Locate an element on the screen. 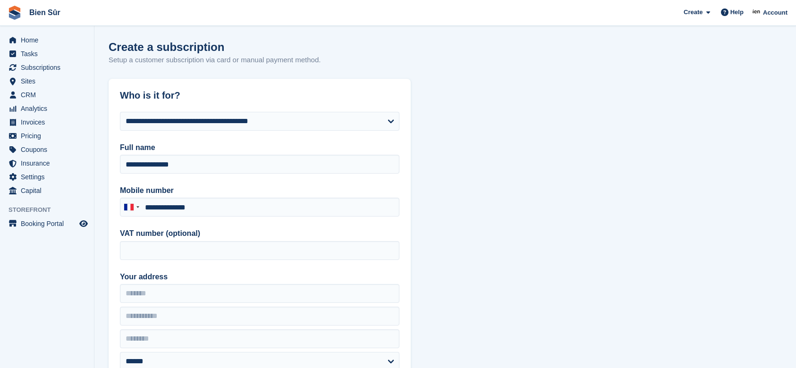 Image resolution: width=796 pixels, height=368 pixels. a: Bien Sûr is located at coordinates (45, 12).